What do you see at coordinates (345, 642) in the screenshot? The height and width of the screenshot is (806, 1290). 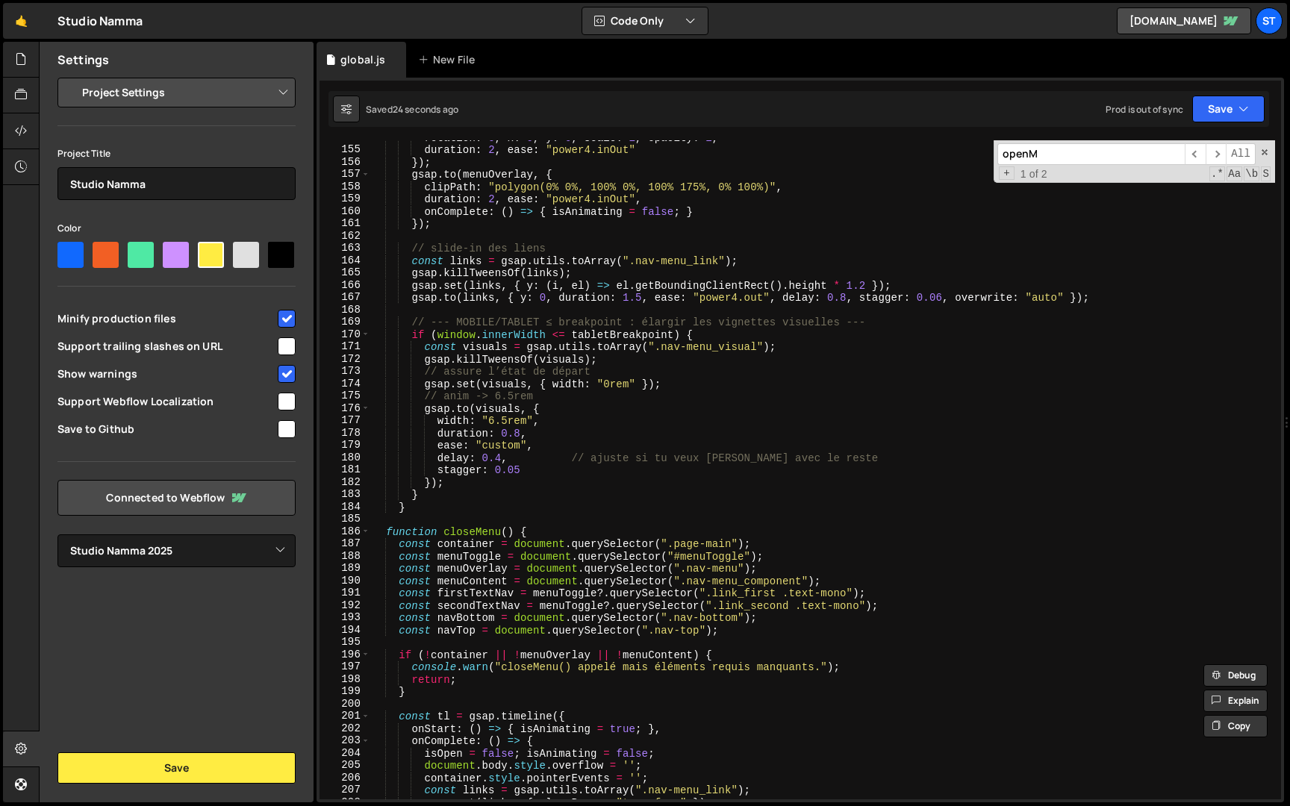 I see `div: 195` at bounding box center [345, 642].